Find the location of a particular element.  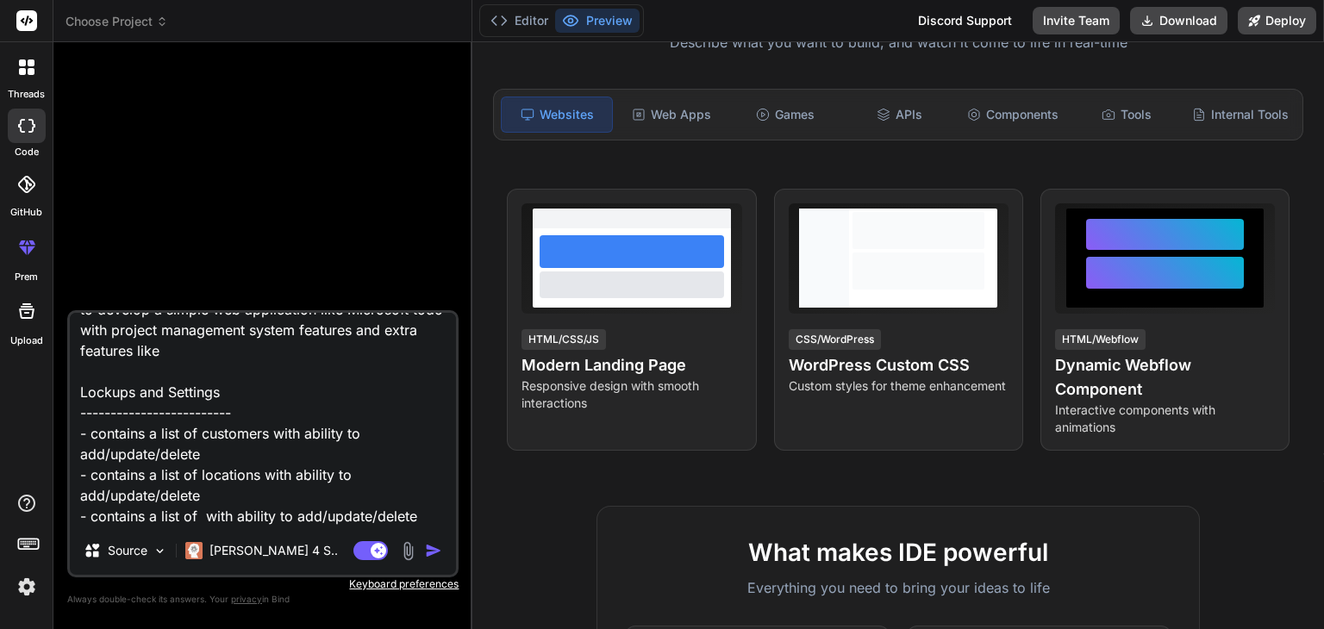

div: Discord Support is located at coordinates (965, 21).